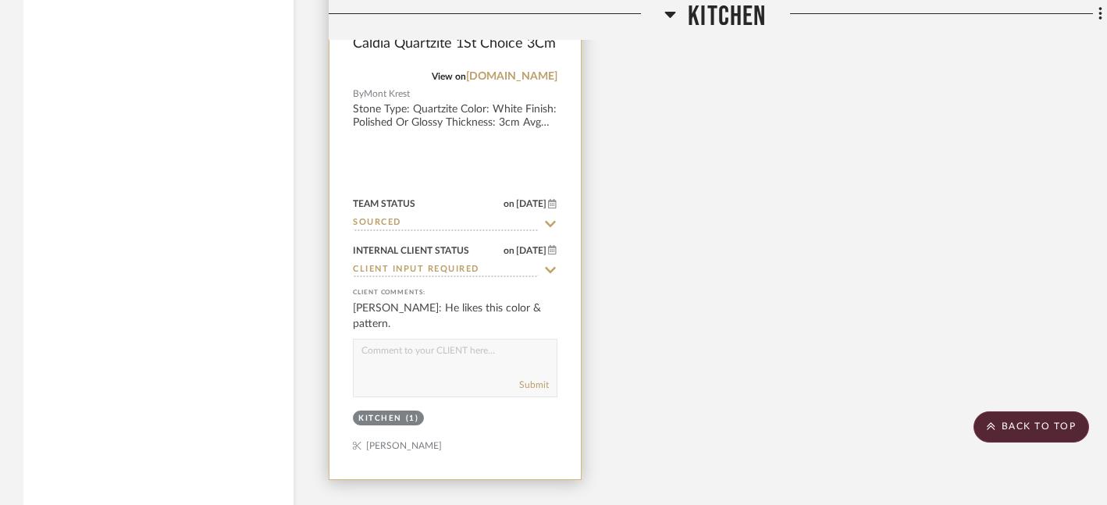 The image size is (1107, 505). What do you see at coordinates (384, 204) in the screenshot?
I see `div: Team Status` at bounding box center [384, 204].